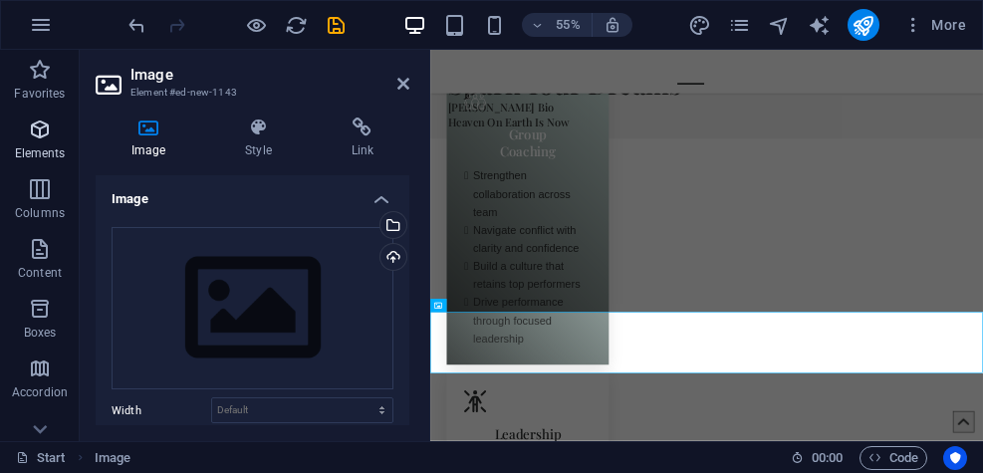 This screenshot has height=473, width=983. I want to click on button: design, so click(700, 25).